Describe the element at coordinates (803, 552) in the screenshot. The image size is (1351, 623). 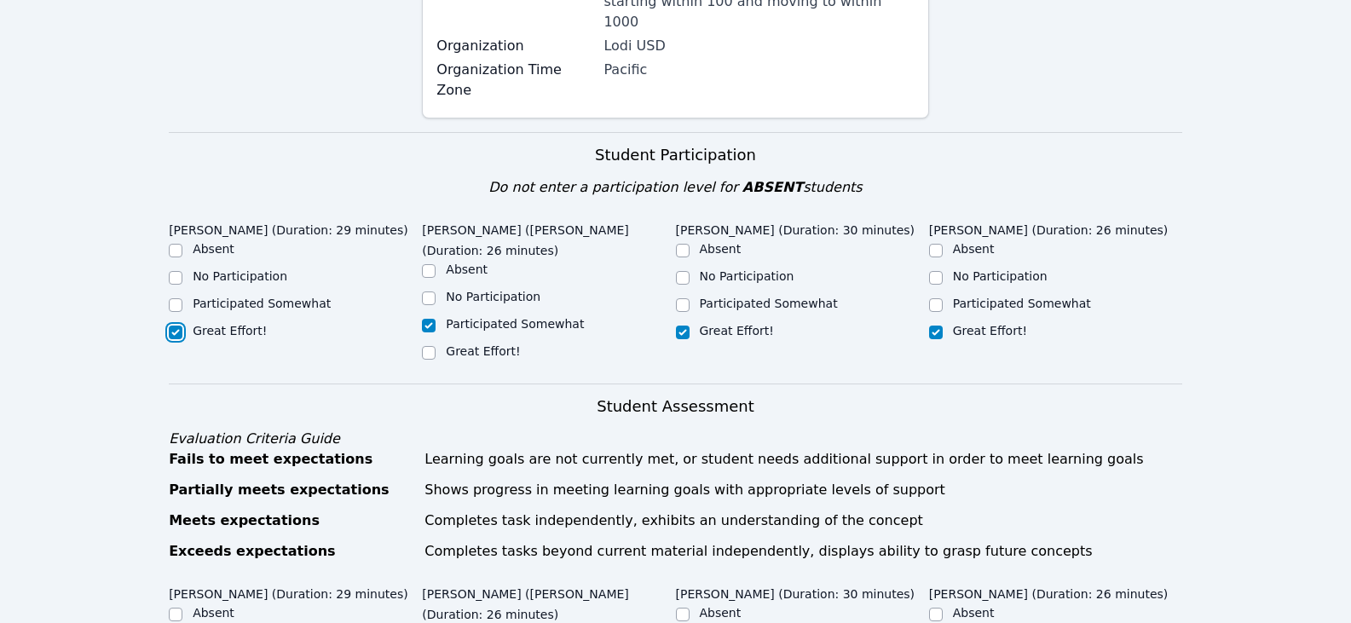
I see `div: Completes tasks beyond current material independently, displays ability to grasp future concepts` at that location.